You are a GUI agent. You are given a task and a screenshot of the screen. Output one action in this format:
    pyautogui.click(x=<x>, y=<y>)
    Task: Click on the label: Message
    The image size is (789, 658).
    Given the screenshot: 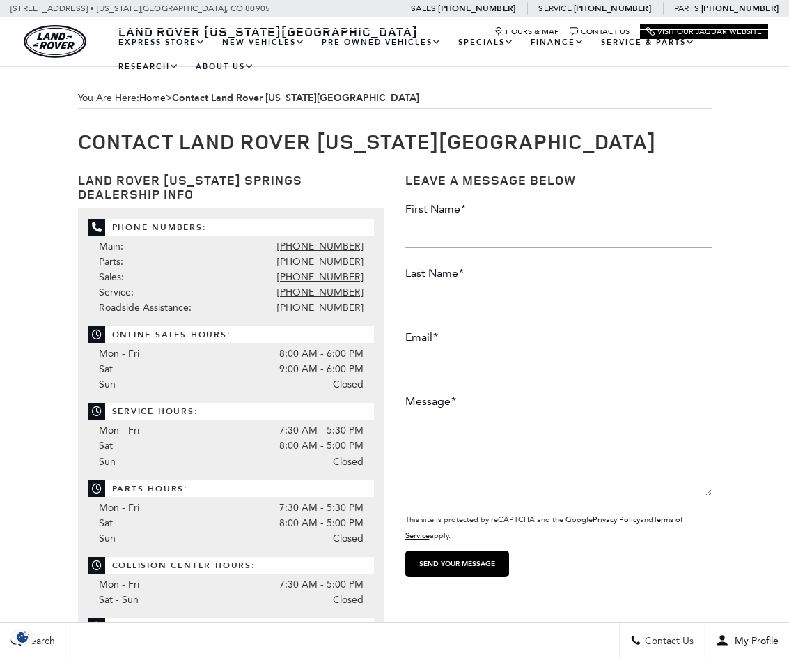 What is the action you would take?
    pyautogui.click(x=431, y=401)
    